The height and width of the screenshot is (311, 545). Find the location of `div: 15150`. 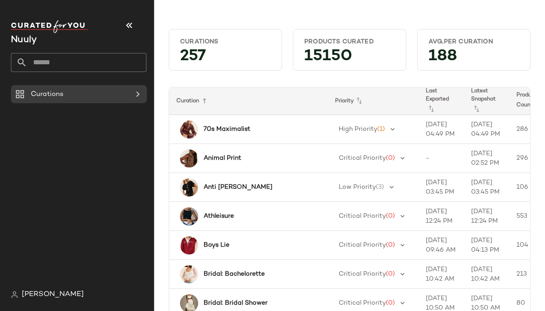

div: 15150 is located at coordinates (350, 58).